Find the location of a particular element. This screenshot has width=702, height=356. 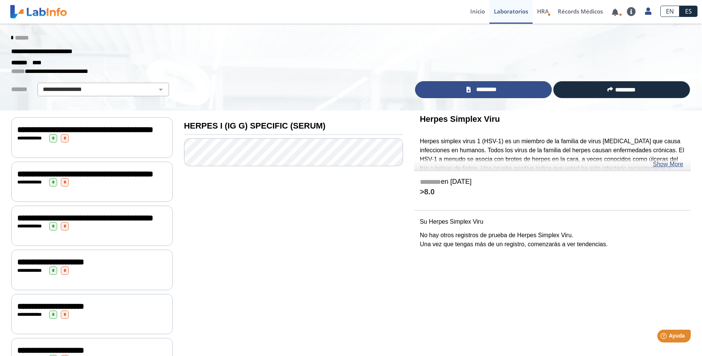

p: Su Herpes Simplex Viru is located at coordinates (552, 221).